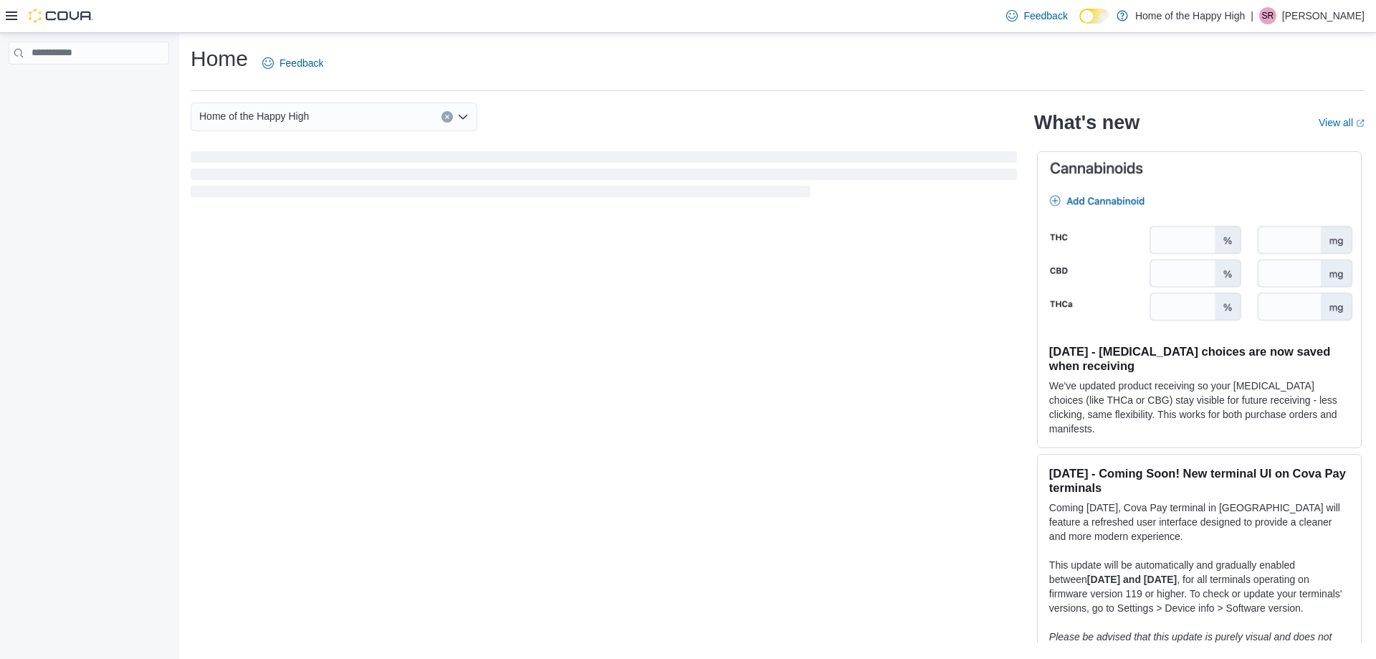 Image resolution: width=1376 pixels, height=659 pixels. I want to click on input: Dark Mode, so click(1094, 16).